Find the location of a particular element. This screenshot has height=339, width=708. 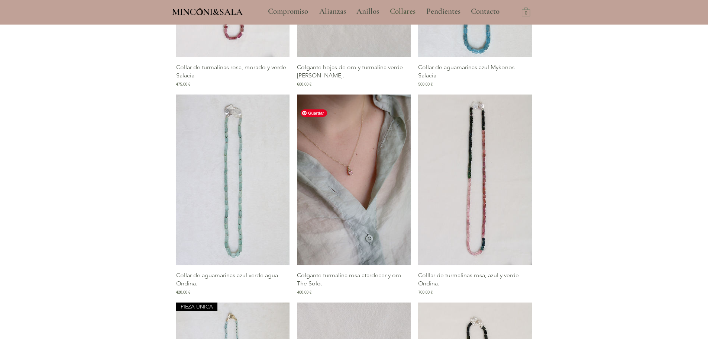

div: Galería de Collar de aguamarinas azul verde agua Ondina. is located at coordinates (233, 194).